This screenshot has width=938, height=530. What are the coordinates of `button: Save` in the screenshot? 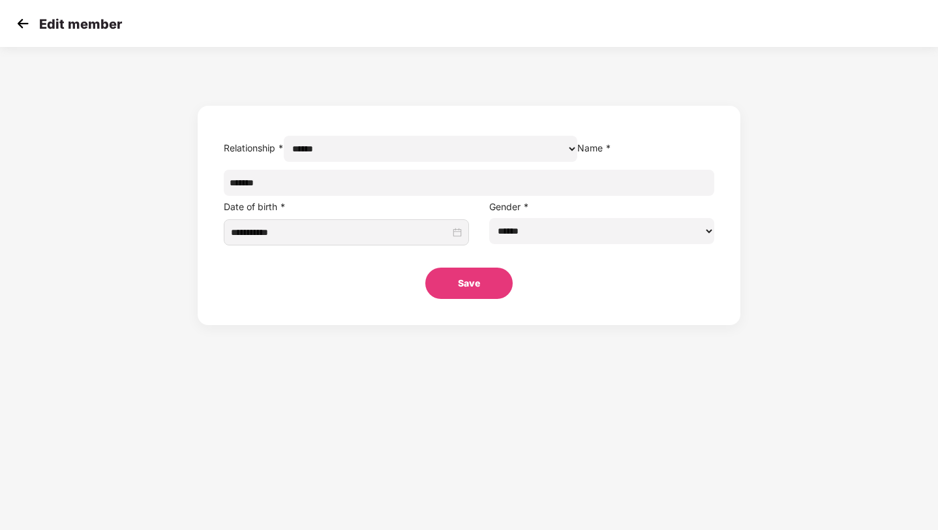 It's located at (469, 283).